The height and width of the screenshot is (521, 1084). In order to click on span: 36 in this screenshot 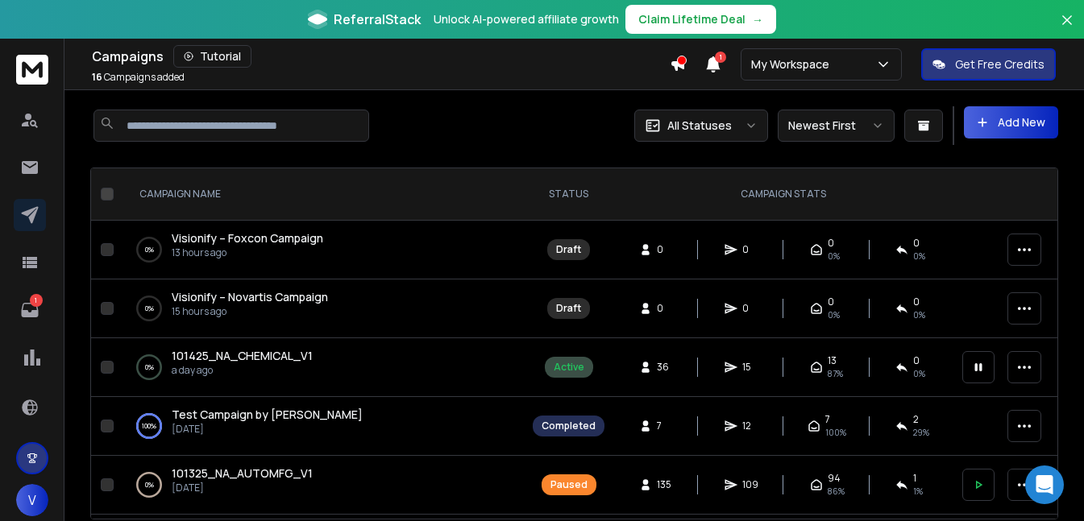, I will do `click(665, 367)`.